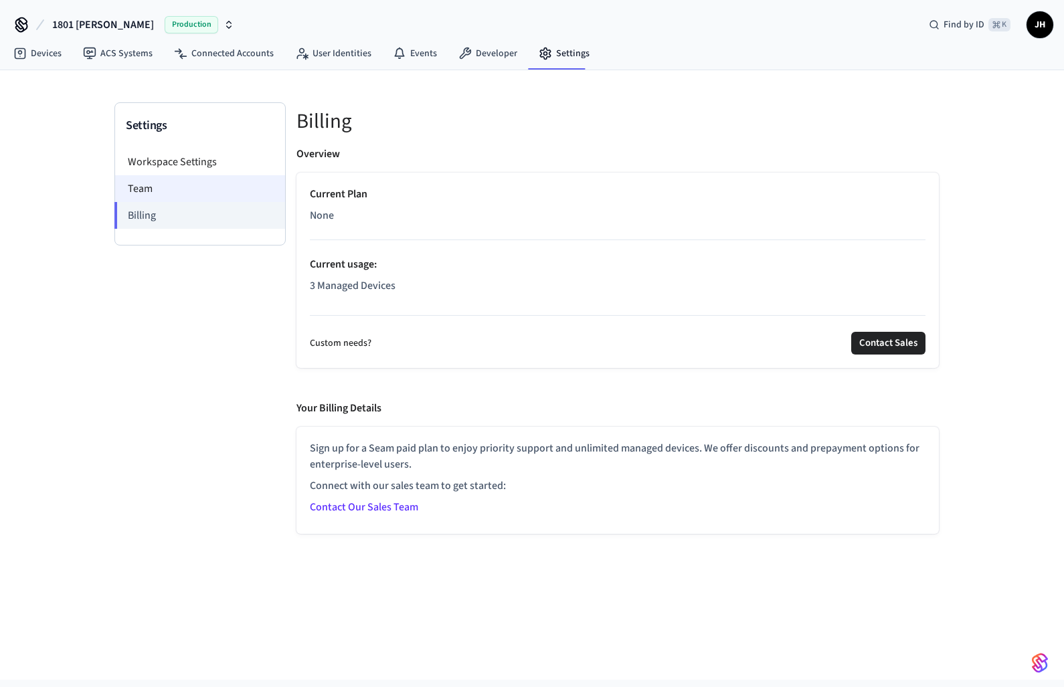 The image size is (1064, 687). Describe the element at coordinates (888, 343) in the screenshot. I see `button: Contact Sales` at that location.